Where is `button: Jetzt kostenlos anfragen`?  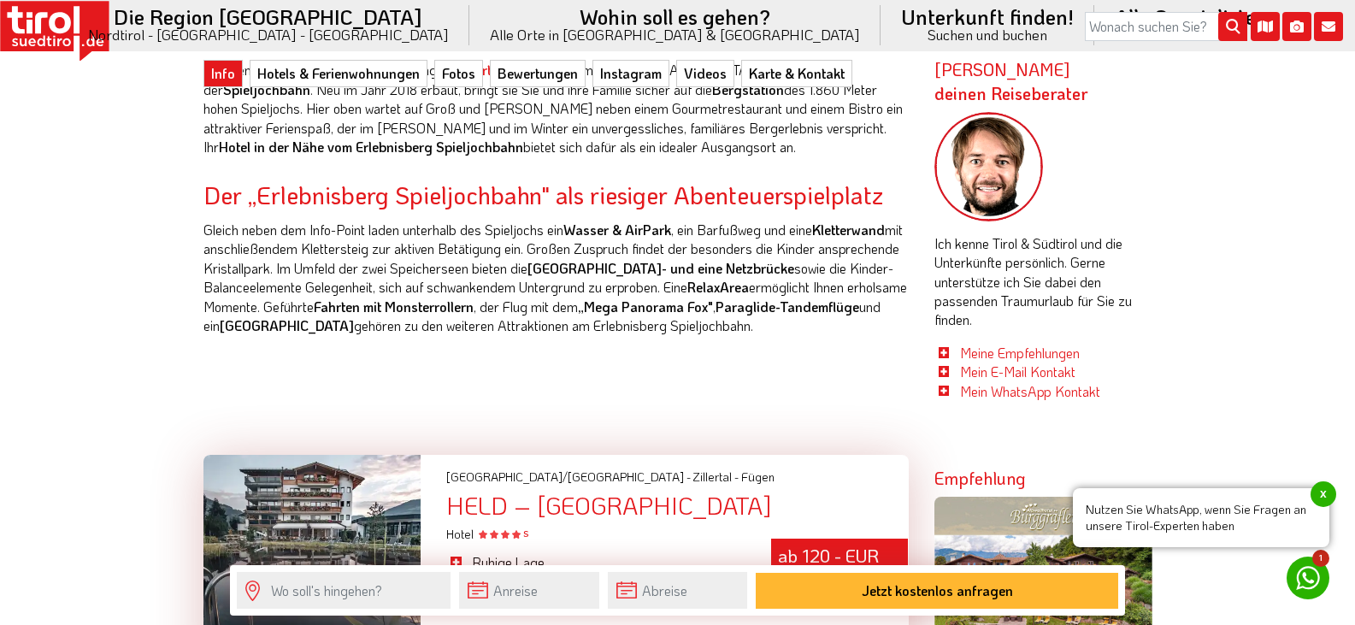 button: Jetzt kostenlos anfragen is located at coordinates (937, 591).